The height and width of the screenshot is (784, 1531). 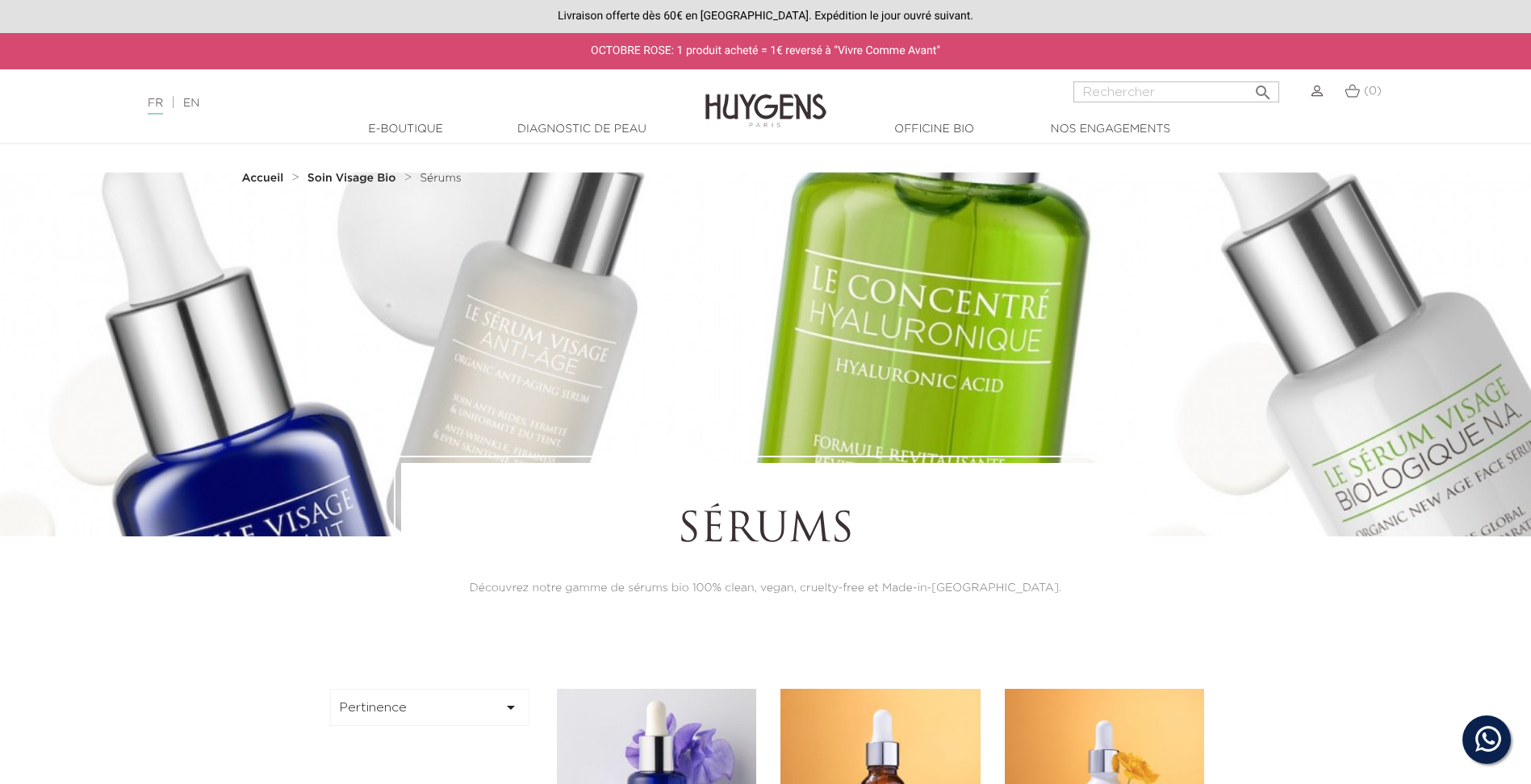 What do you see at coordinates (766, 98) in the screenshot?
I see `img: Huygens` at bounding box center [766, 98].